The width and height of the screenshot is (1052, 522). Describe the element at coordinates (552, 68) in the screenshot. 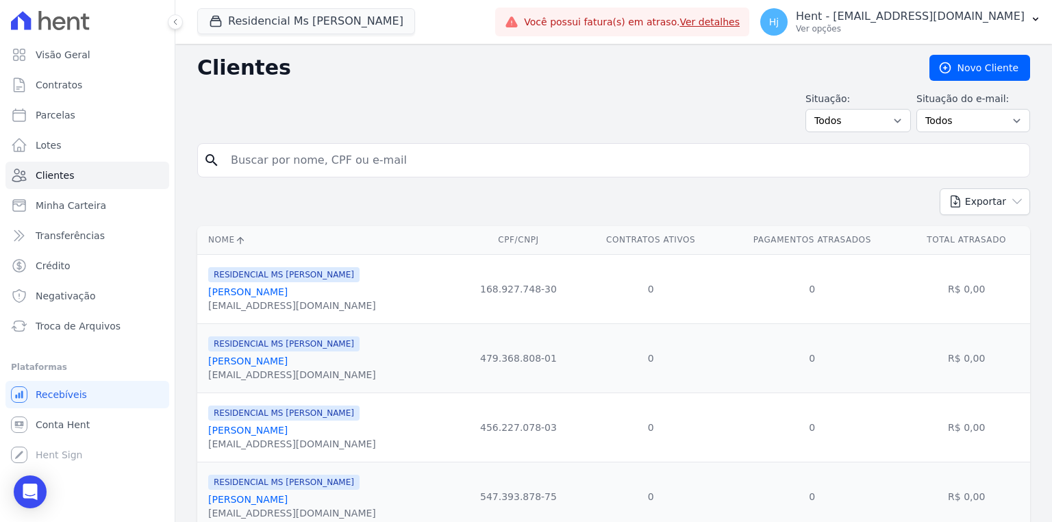

I see `h2: Clientes` at that location.